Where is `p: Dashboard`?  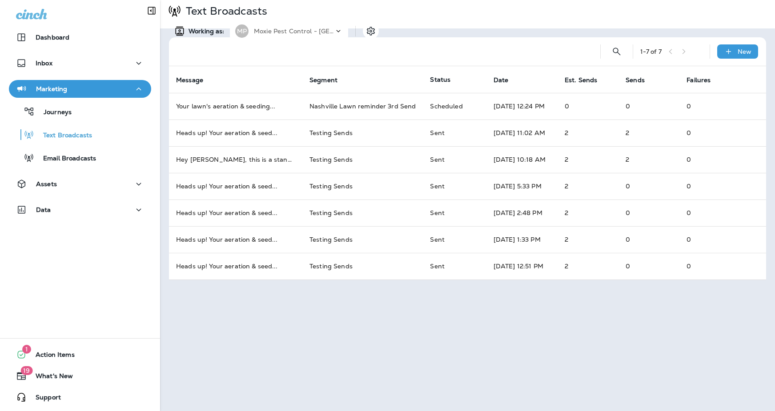
p: Dashboard is located at coordinates (52, 37).